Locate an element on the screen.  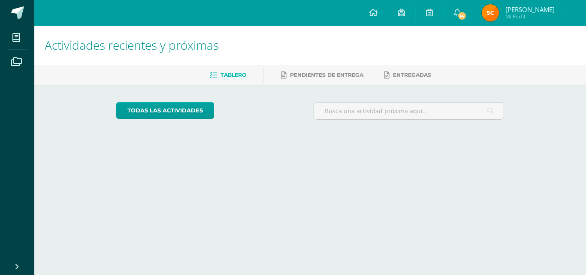
a: Tablero is located at coordinates (228, 75).